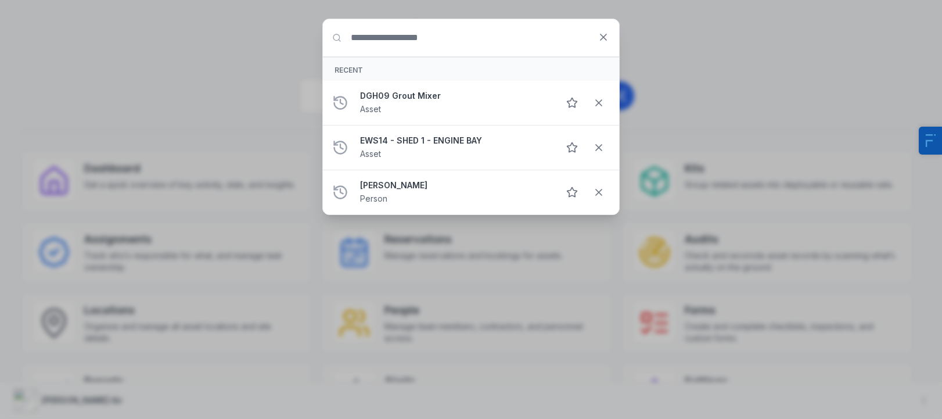 This screenshot has height=419, width=942. What do you see at coordinates (348, 70) in the screenshot?
I see `span: Recent` at bounding box center [348, 70].